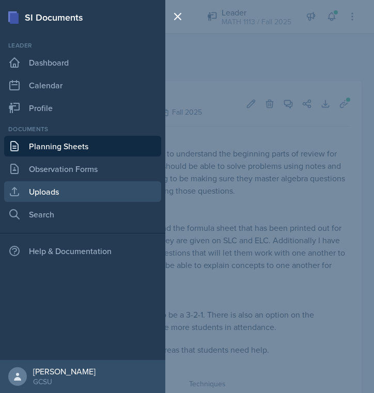  Describe the element at coordinates (83, 129) in the screenshot. I see `div: Documents` at that location.